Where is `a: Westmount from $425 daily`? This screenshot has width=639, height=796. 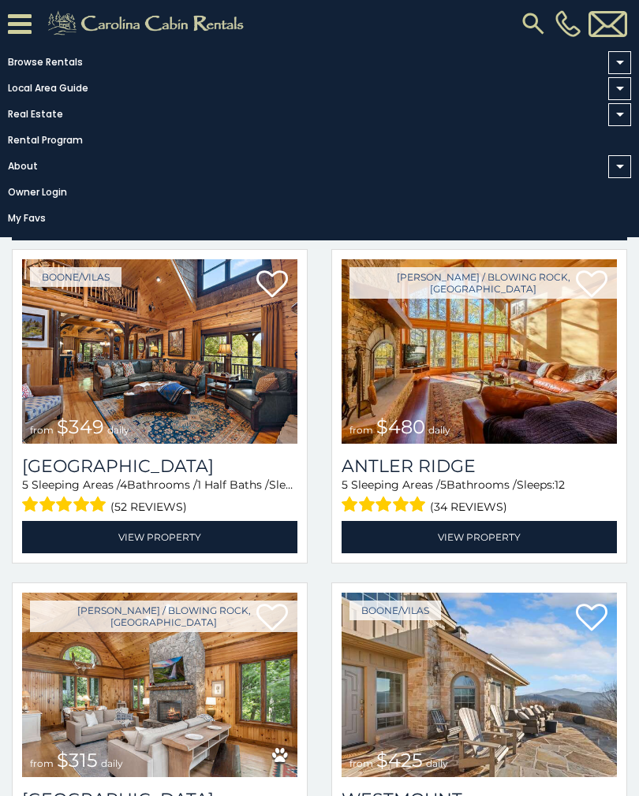 a: Westmount from $425 daily is located at coordinates (479, 685).